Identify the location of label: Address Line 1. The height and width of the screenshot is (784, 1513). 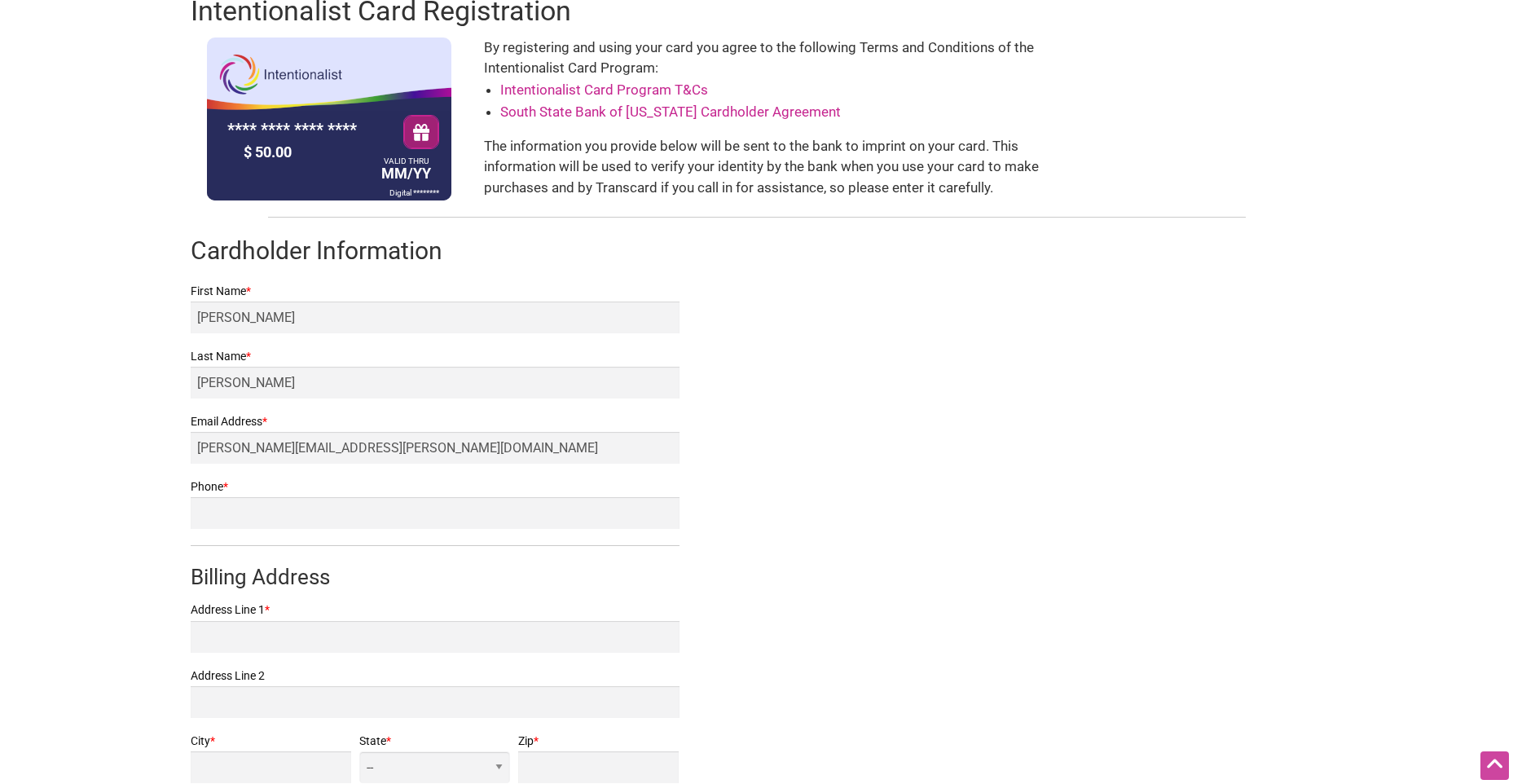
(435, 609).